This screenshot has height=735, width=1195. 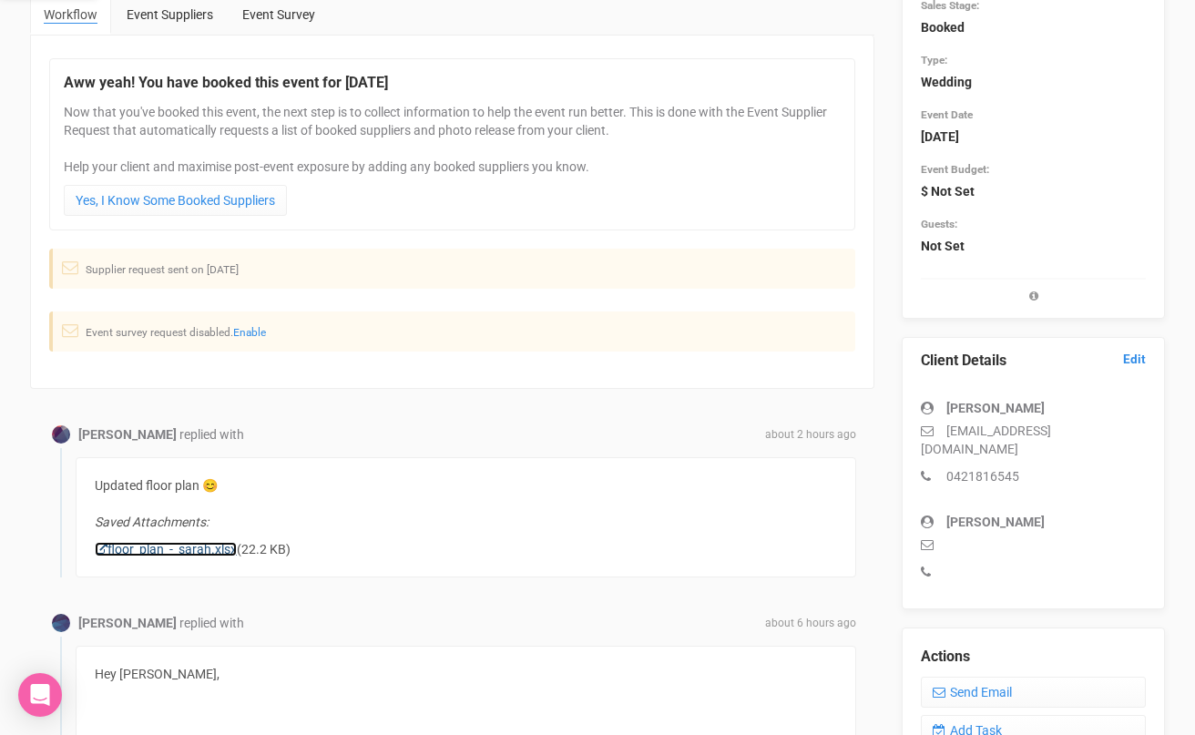 I want to click on p: 0421816545, so click(x=1033, y=476).